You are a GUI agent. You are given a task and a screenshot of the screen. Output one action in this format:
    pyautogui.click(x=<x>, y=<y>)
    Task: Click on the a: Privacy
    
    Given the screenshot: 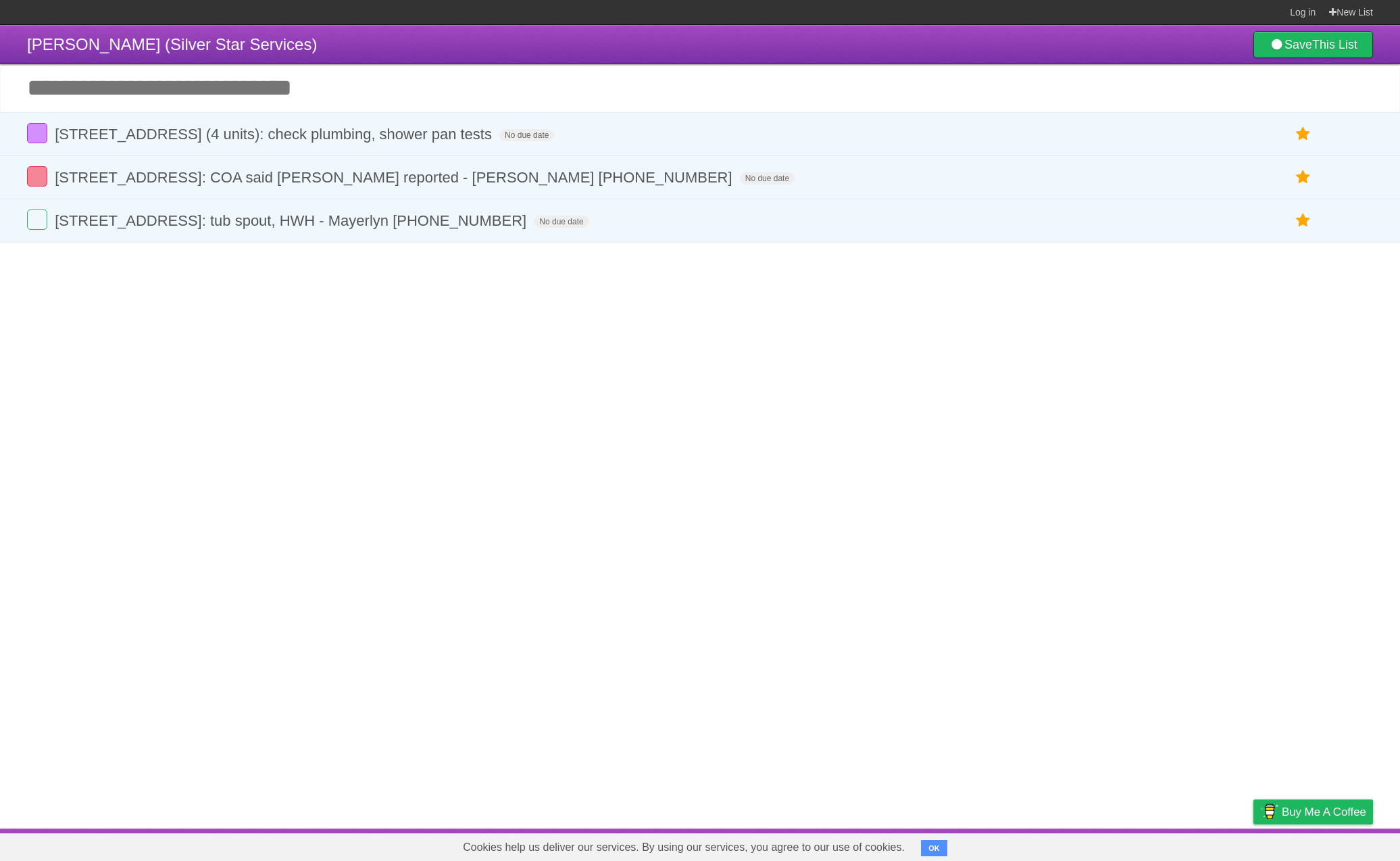 What is the action you would take?
    pyautogui.click(x=1253, y=845)
    